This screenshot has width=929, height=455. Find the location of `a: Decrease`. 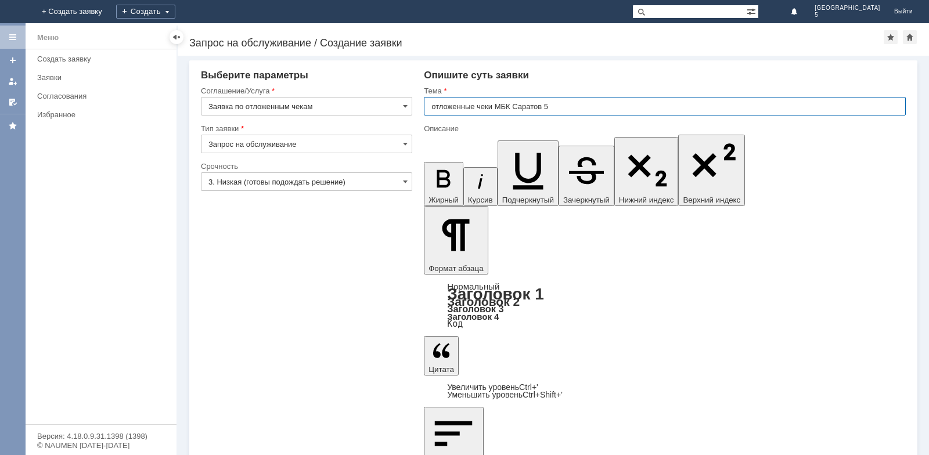

a: Decrease is located at coordinates (505, 395).